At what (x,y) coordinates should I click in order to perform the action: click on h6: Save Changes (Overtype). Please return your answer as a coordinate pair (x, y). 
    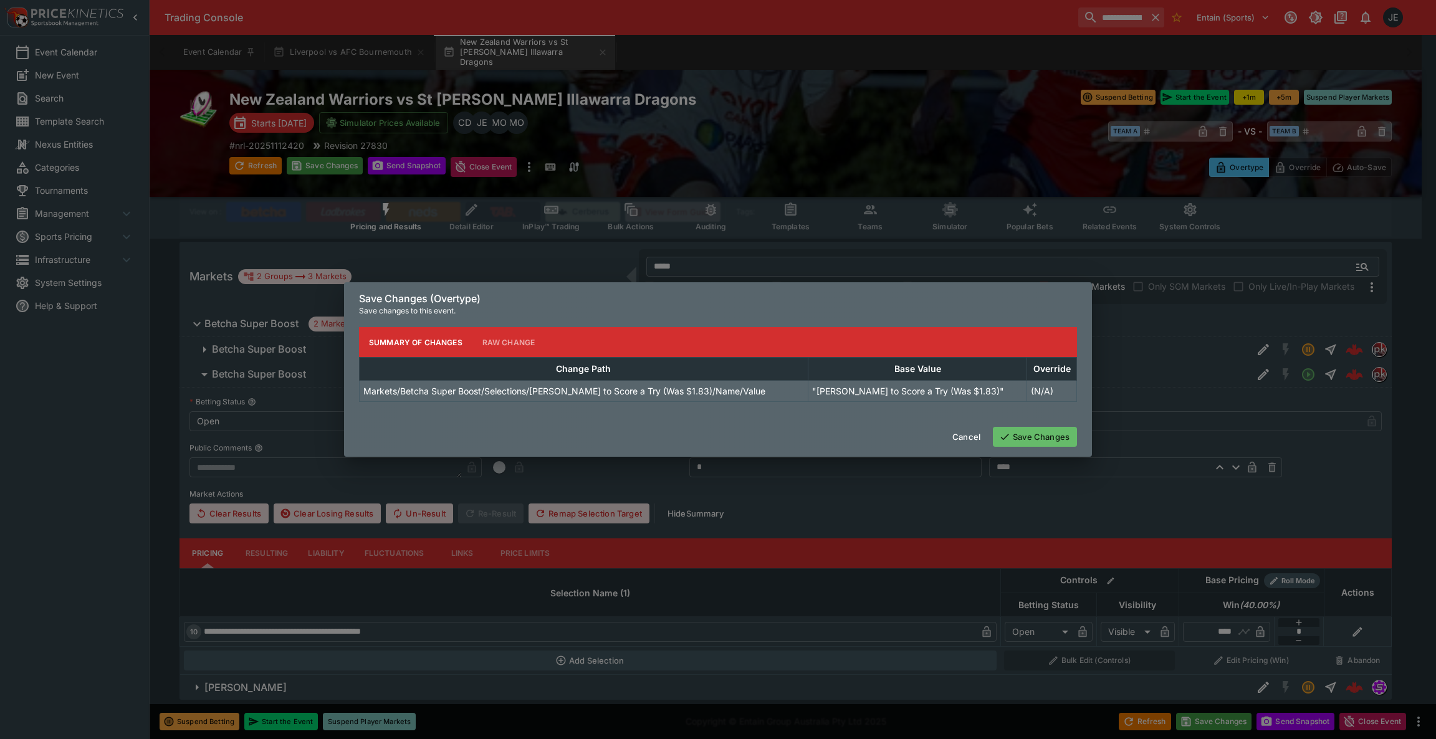
    Looking at the image, I should click on (718, 299).